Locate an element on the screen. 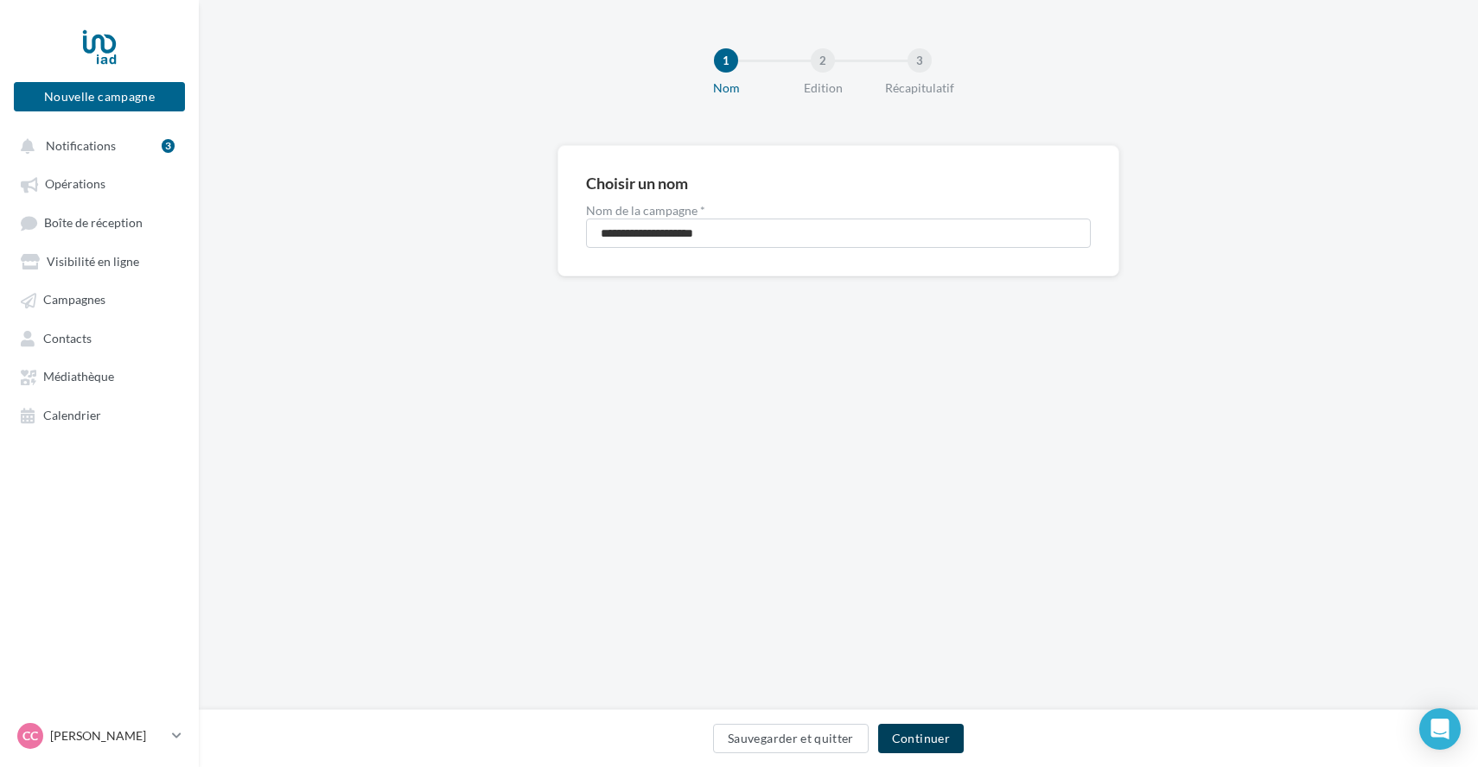 The image size is (1478, 767). span: Calendrier is located at coordinates (72, 415).